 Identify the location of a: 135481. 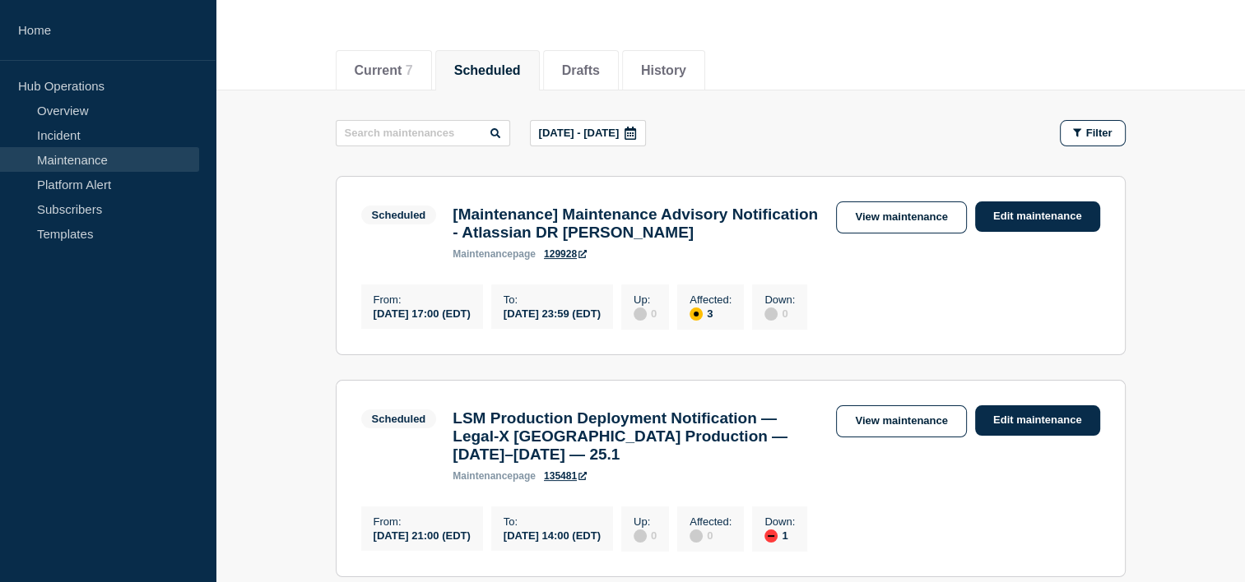
(565, 476).